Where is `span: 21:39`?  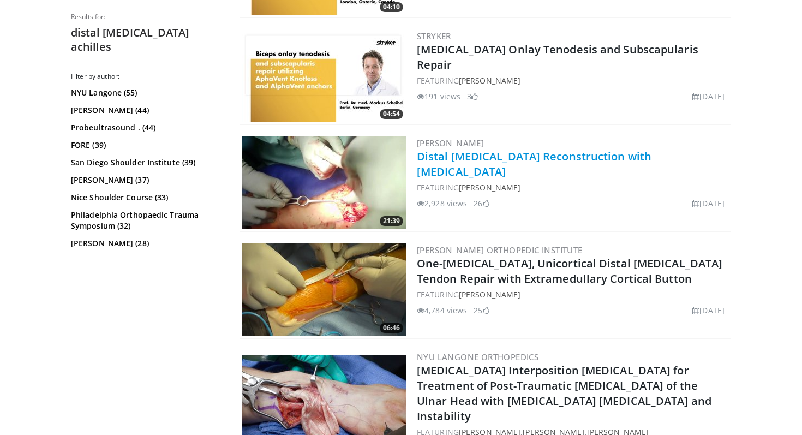
span: 21:39 is located at coordinates (391, 221).